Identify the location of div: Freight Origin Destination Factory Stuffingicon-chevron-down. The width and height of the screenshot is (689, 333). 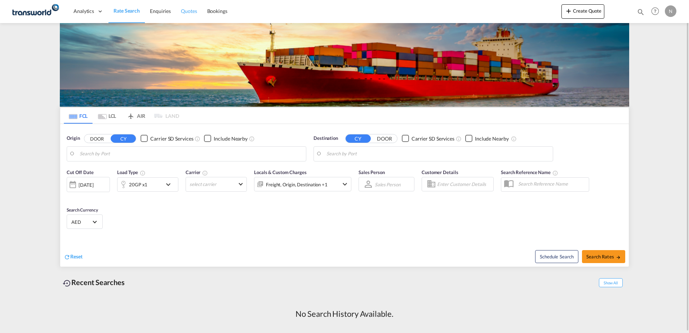
(303, 184).